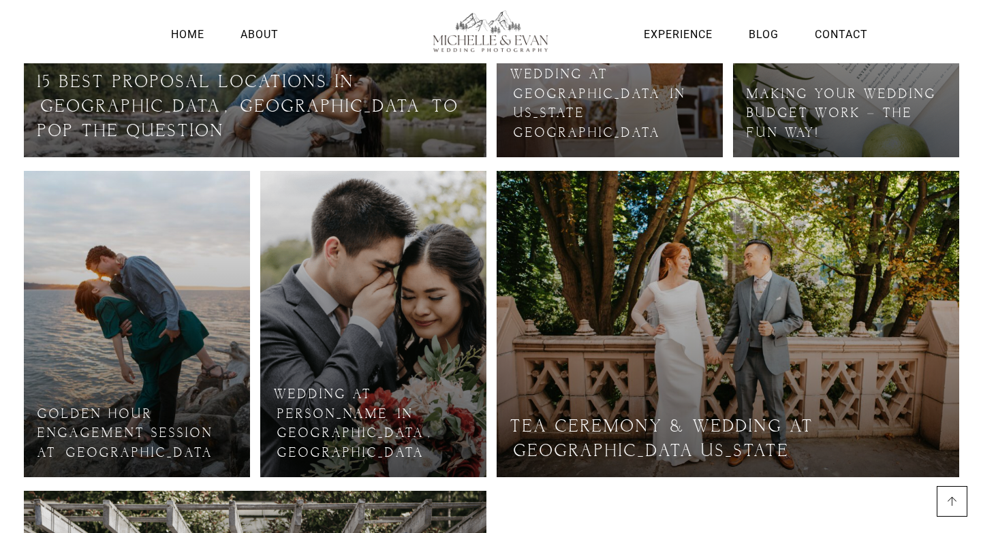 This screenshot has width=981, height=533. What do you see at coordinates (373, 324) in the screenshot?
I see `a: Wedding at Maceli’s in Lawrence, KS` at bounding box center [373, 324].